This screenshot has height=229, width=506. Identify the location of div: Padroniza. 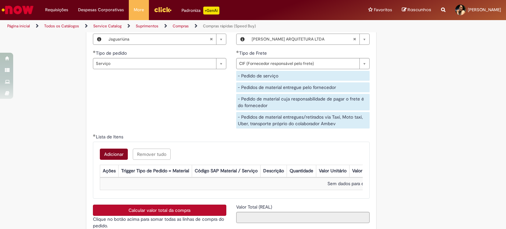
(200, 11).